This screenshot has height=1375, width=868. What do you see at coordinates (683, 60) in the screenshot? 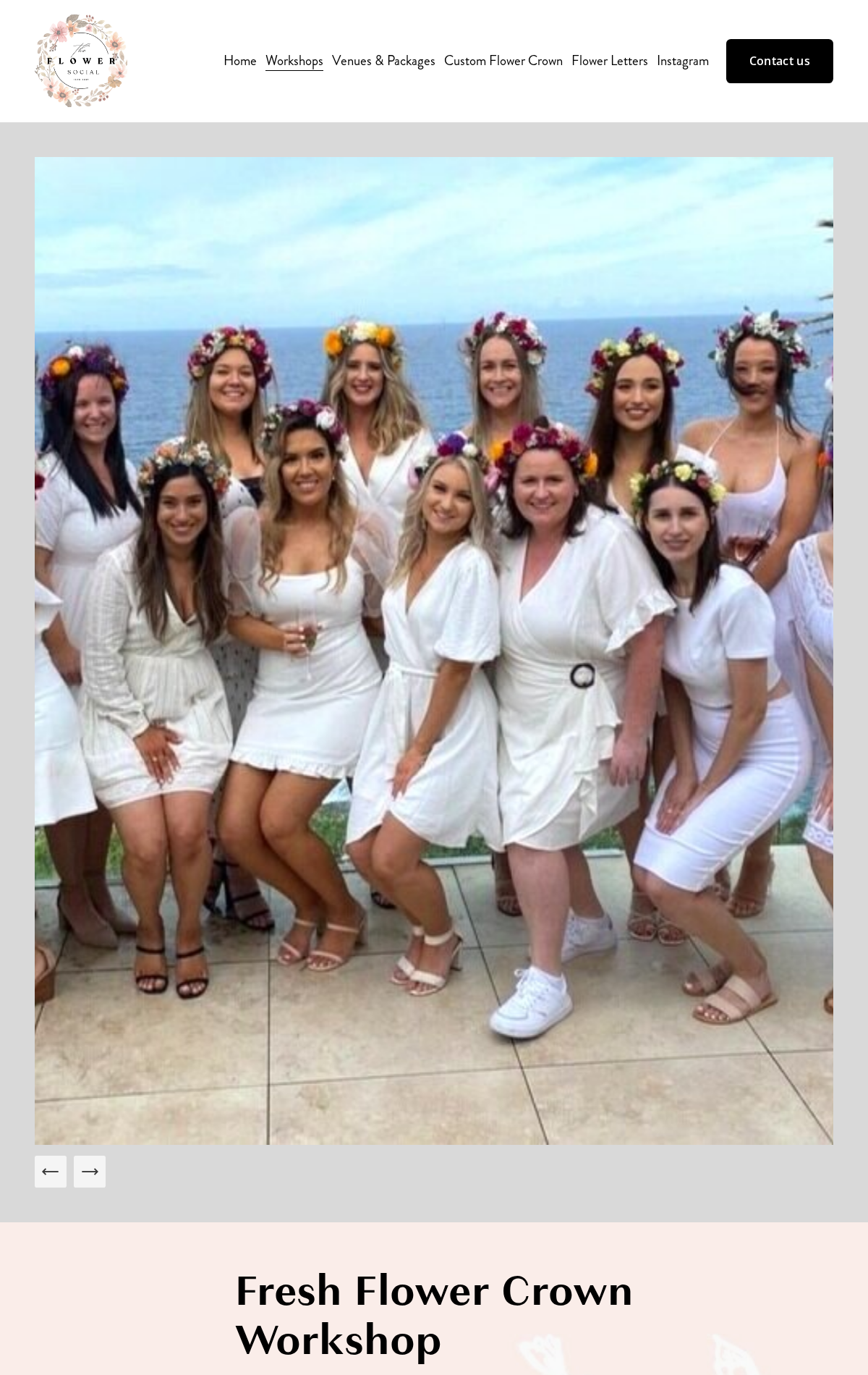
I see `a: Instagram` at bounding box center [683, 60].